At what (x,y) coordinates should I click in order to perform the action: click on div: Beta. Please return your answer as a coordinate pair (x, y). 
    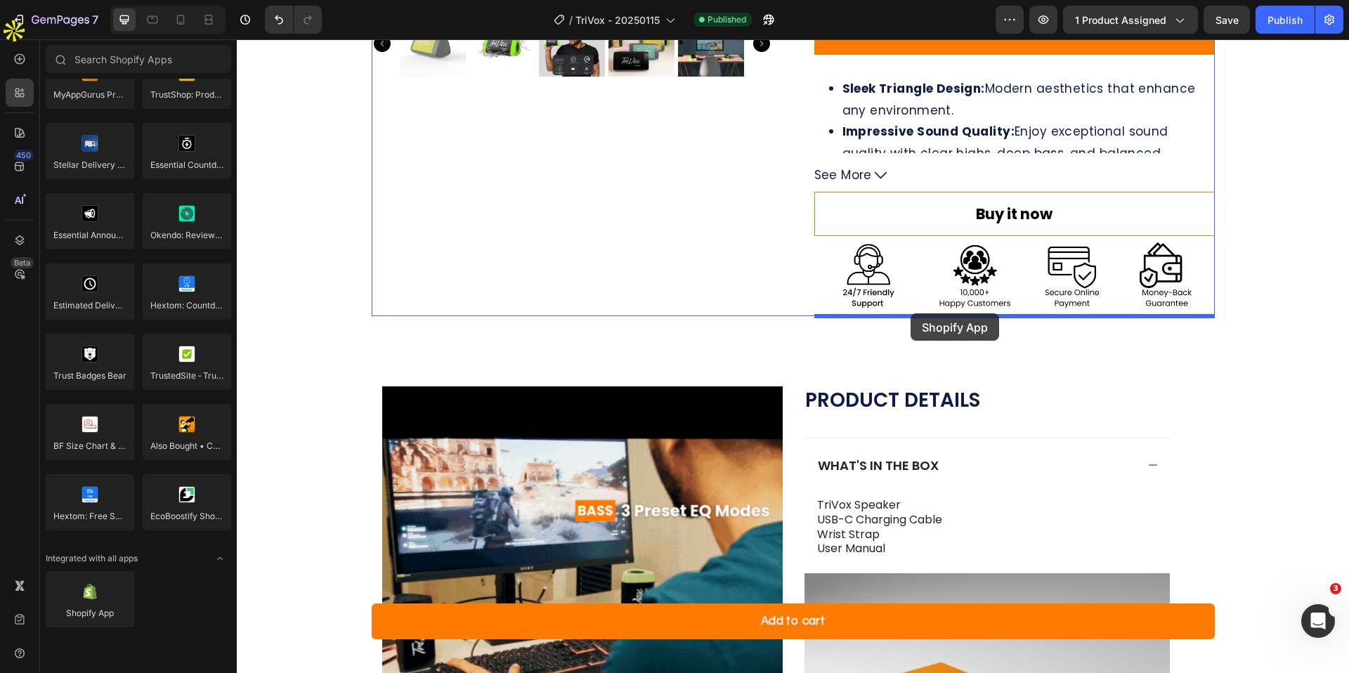
    Looking at the image, I should click on (22, 263).